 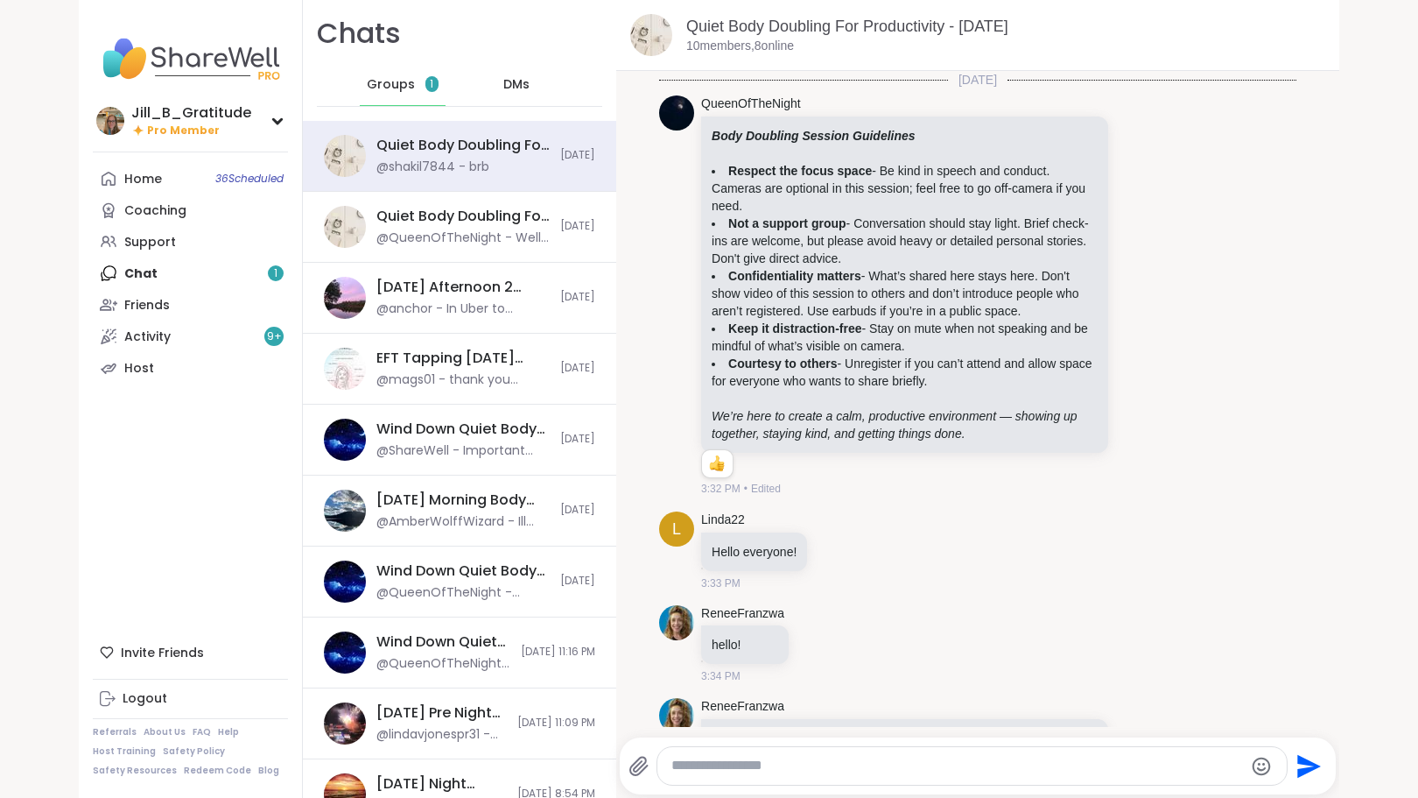 I want to click on div: Activity, so click(x=147, y=337).